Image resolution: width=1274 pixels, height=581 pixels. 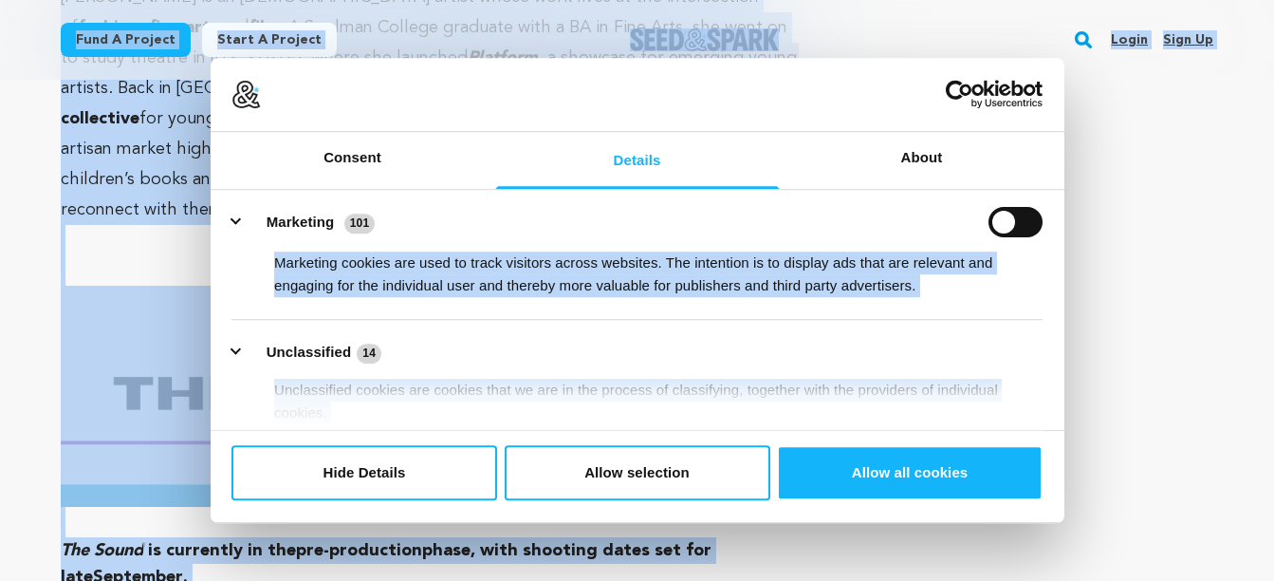 What do you see at coordinates (309, 223) in the screenshot?
I see `button: Marketing (101)` at bounding box center [309, 223].